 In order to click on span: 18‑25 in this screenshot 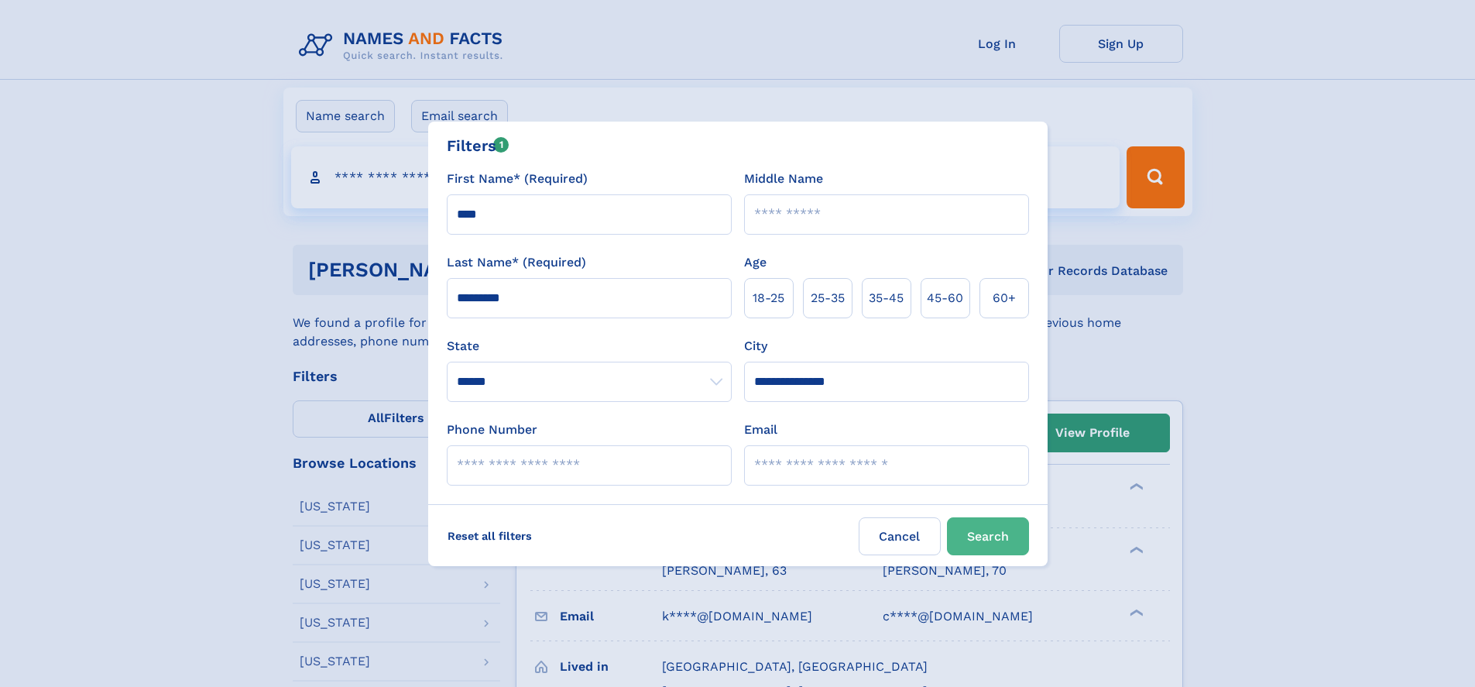, I will do `click(768, 298)`.